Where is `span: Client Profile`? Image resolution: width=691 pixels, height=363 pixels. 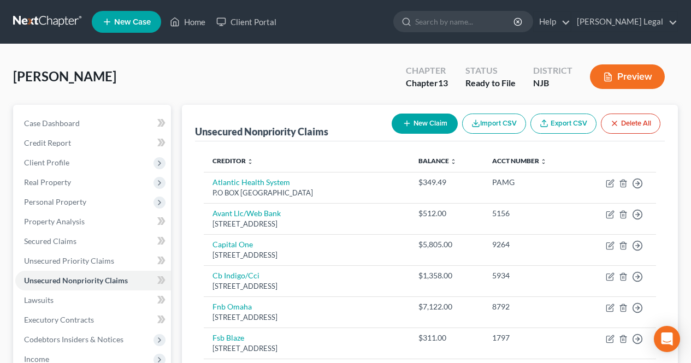 span: Client Profile is located at coordinates (46, 162).